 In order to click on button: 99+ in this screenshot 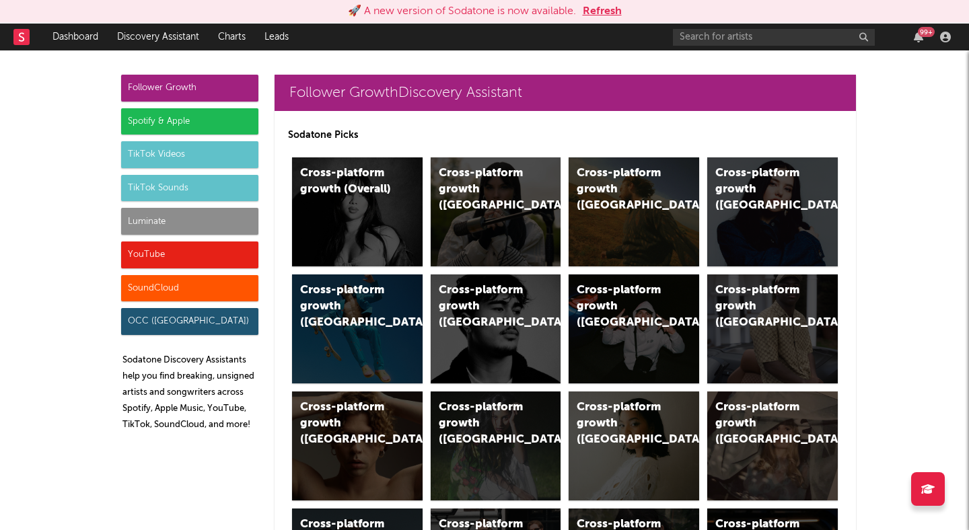, I will do `click(918, 37)`.